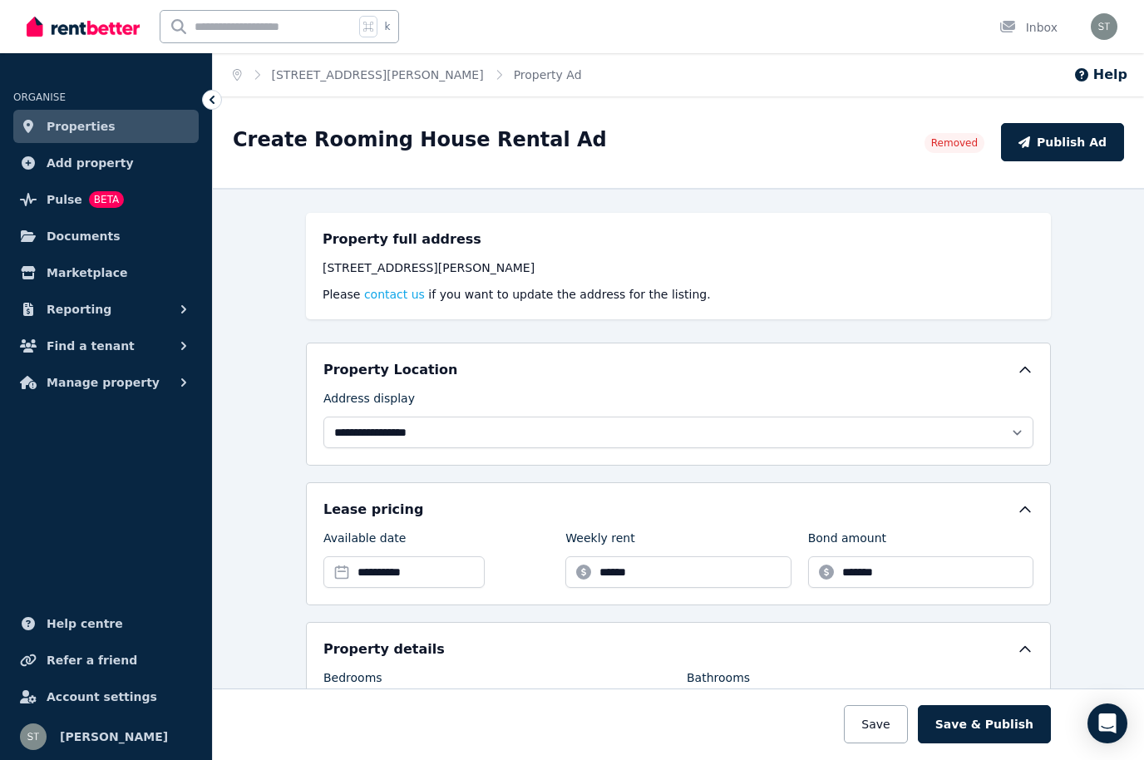  I want to click on div: Open Intercom Messenger, so click(1107, 723).